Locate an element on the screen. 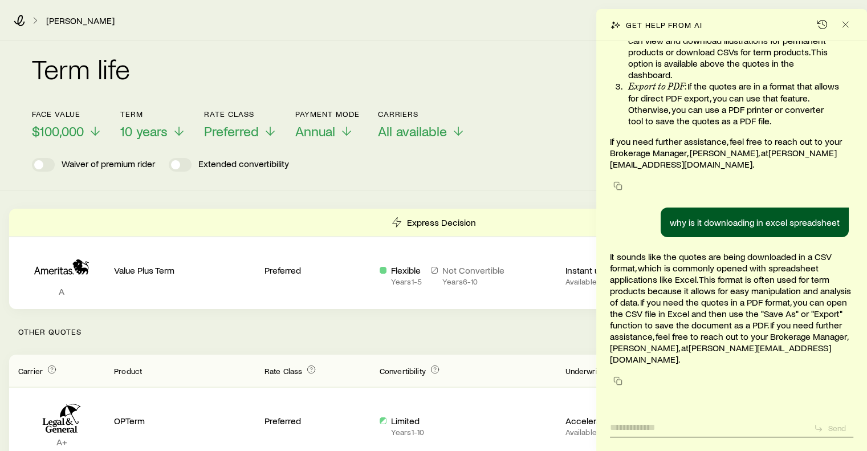 Image resolution: width=867 pixels, height=451 pixels. span: Convertibility is located at coordinates (402, 370).